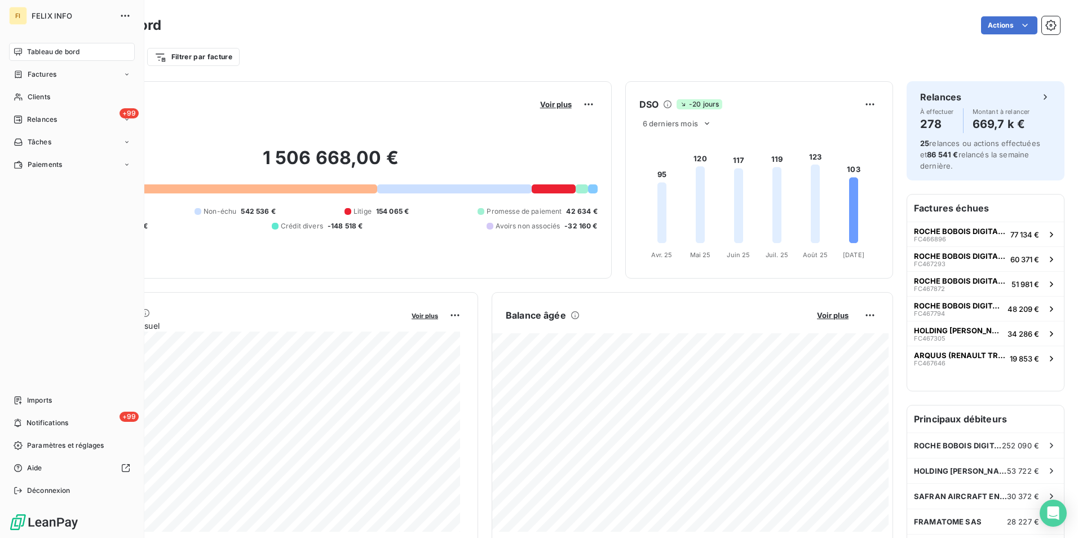  I want to click on span: FC467872, so click(930, 289).